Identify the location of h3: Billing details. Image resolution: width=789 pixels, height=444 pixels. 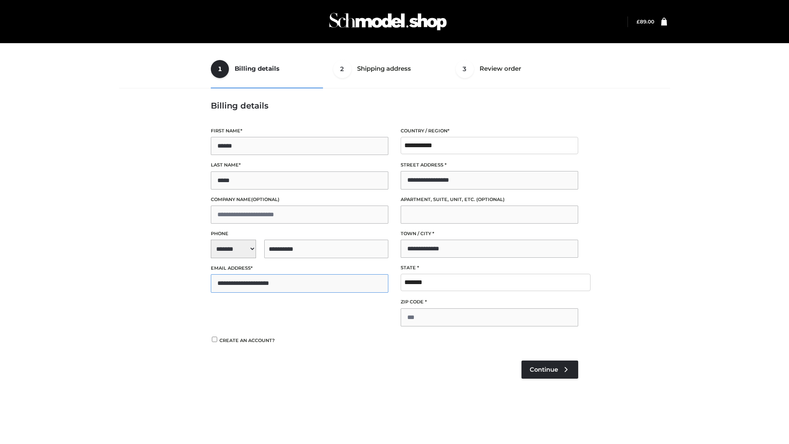
(395, 106).